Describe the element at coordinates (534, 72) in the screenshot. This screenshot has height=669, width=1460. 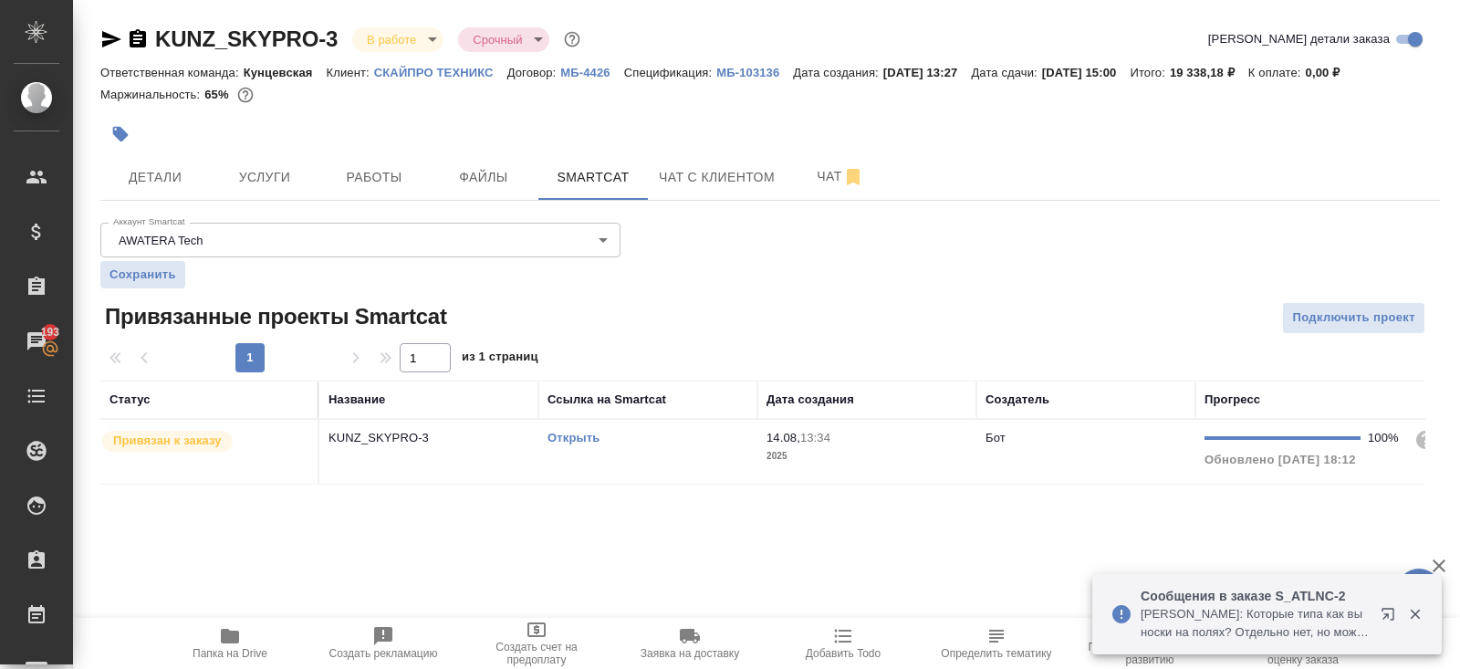
I see `p: Договор:` at that location.